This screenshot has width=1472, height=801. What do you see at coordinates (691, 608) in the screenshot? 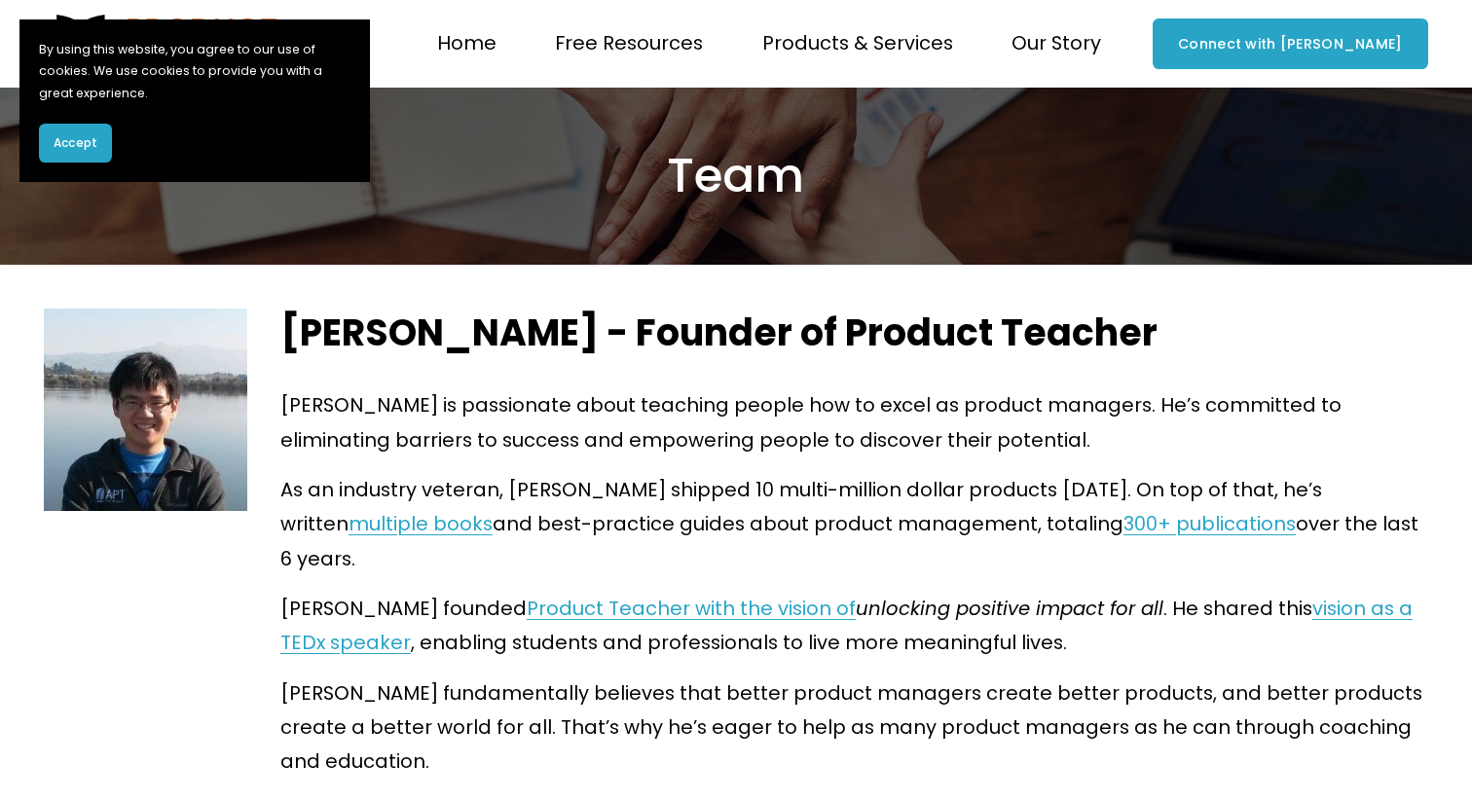
I see `a: Product Teacher with the vision of` at bounding box center [691, 608].